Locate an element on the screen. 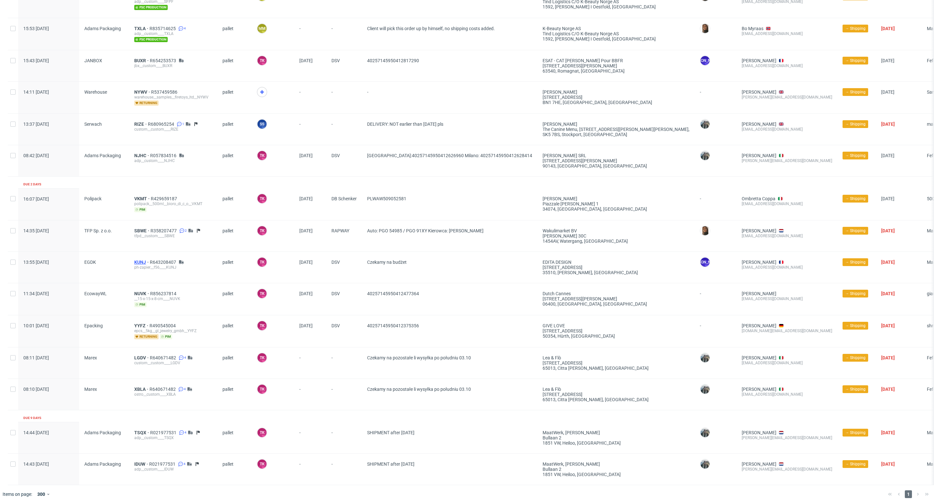 Image resolution: width=934 pixels, height=501 pixels. span: DSV is located at coordinates (344, 331).